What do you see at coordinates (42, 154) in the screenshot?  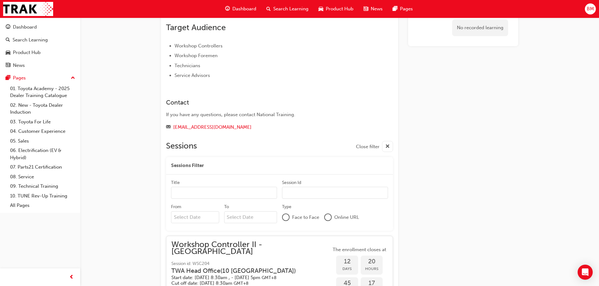 I see `a: 06. Electrification (EV & Hybrid)` at bounding box center [42, 154].